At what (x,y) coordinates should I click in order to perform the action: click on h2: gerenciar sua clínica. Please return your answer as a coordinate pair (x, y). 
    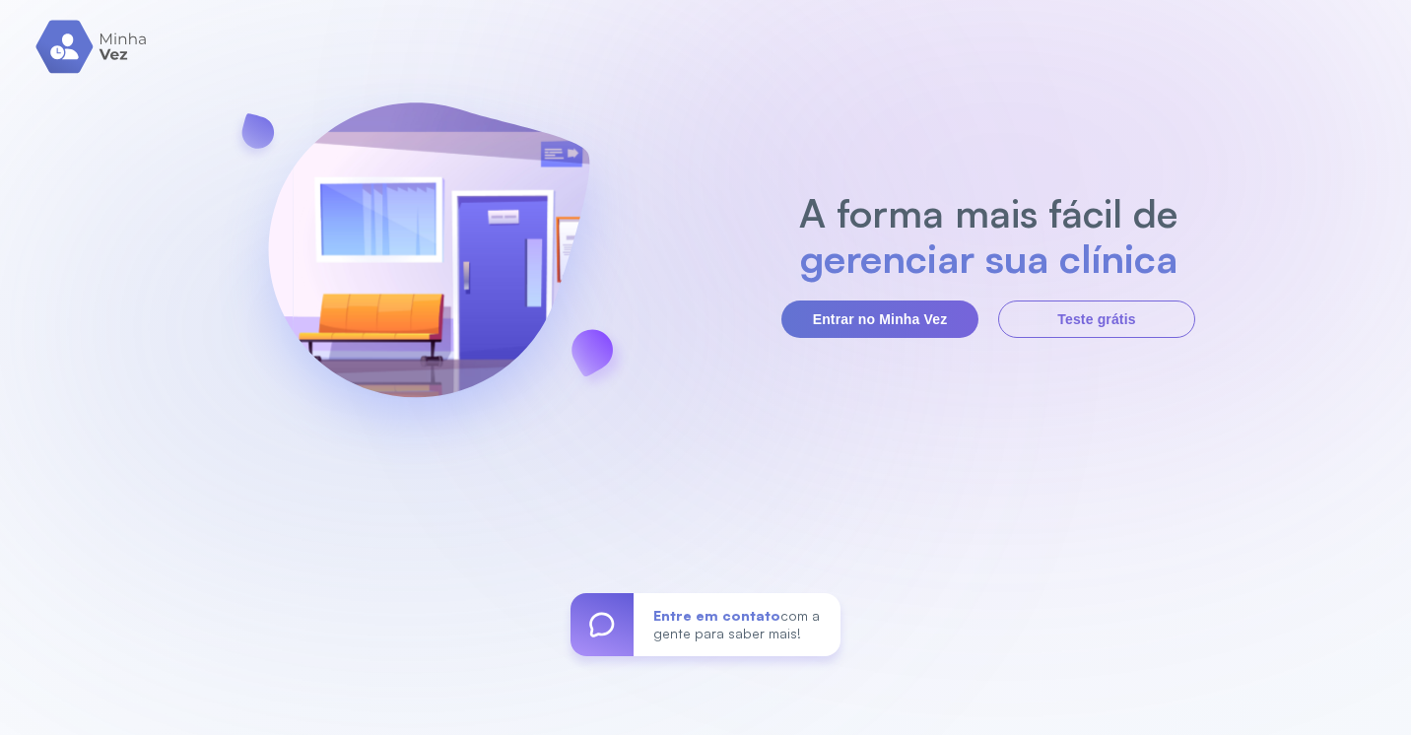
    Looking at the image, I should click on (989, 258).